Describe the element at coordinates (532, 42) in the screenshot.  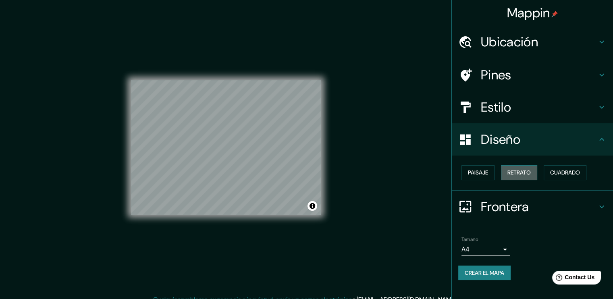
I see `div: Ubicación` at that location.